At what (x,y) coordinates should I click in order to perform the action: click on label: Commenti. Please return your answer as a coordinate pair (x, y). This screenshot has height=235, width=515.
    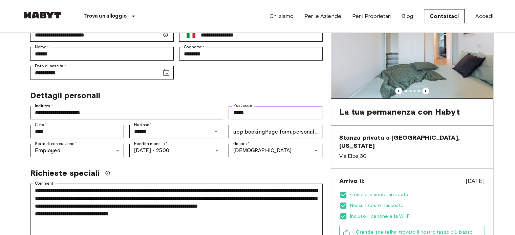
    Looking at the image, I should click on (45, 183).